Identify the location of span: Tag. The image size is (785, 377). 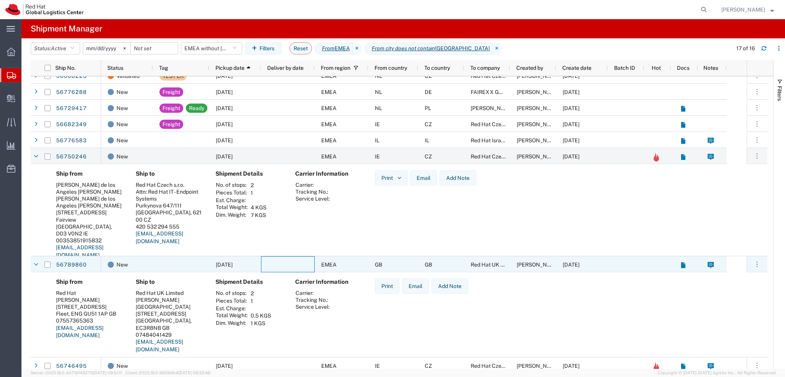
(164, 68).